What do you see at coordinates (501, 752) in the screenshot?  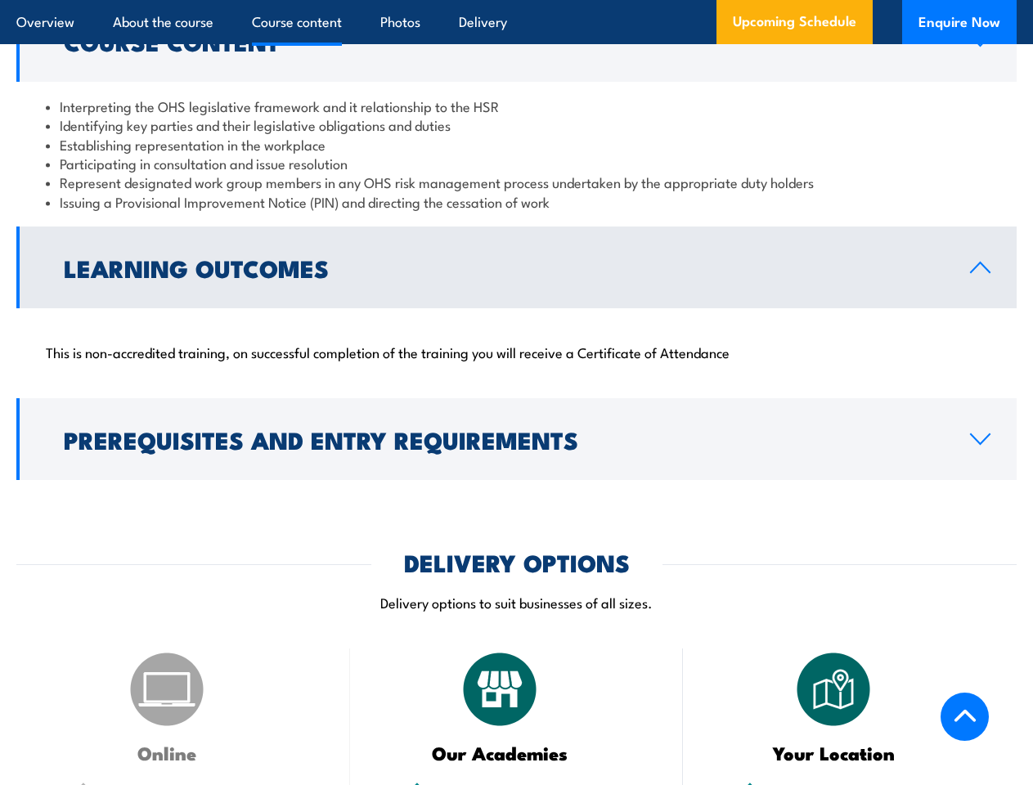 I see `h3: Our Academies` at bounding box center [501, 752].